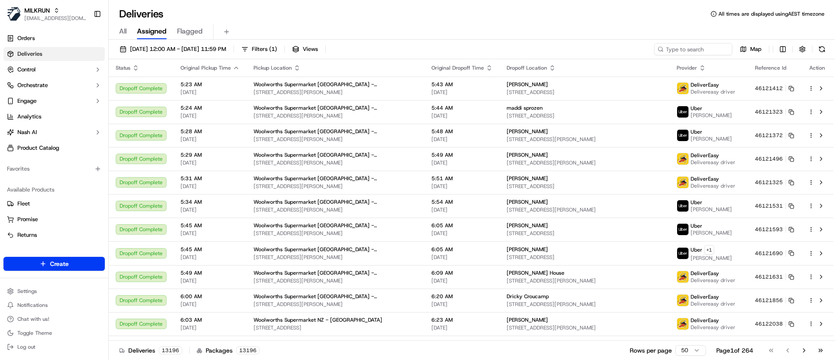  Describe the element at coordinates (524, 108) in the screenshot. I see `span: maddi sprozen` at that location.